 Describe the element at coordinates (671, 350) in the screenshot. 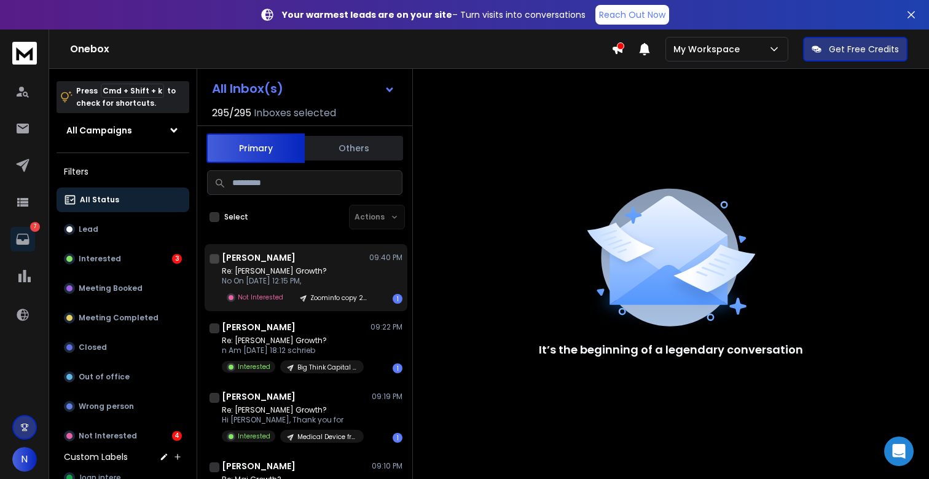

I see `p: It’s the beginning of a legendary conversation` at that location.